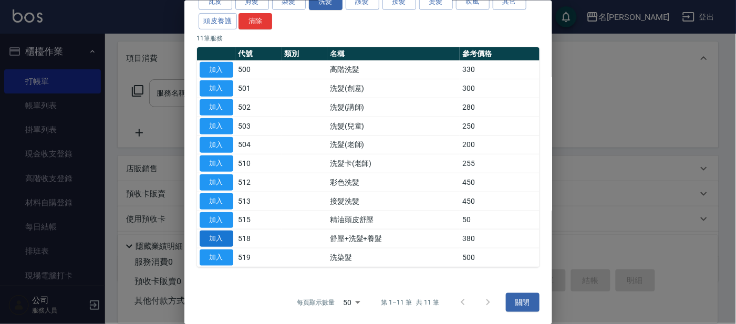 The width and height of the screenshot is (736, 324). Describe the element at coordinates (258, 257) in the screenshot. I see `td: 519` at that location.